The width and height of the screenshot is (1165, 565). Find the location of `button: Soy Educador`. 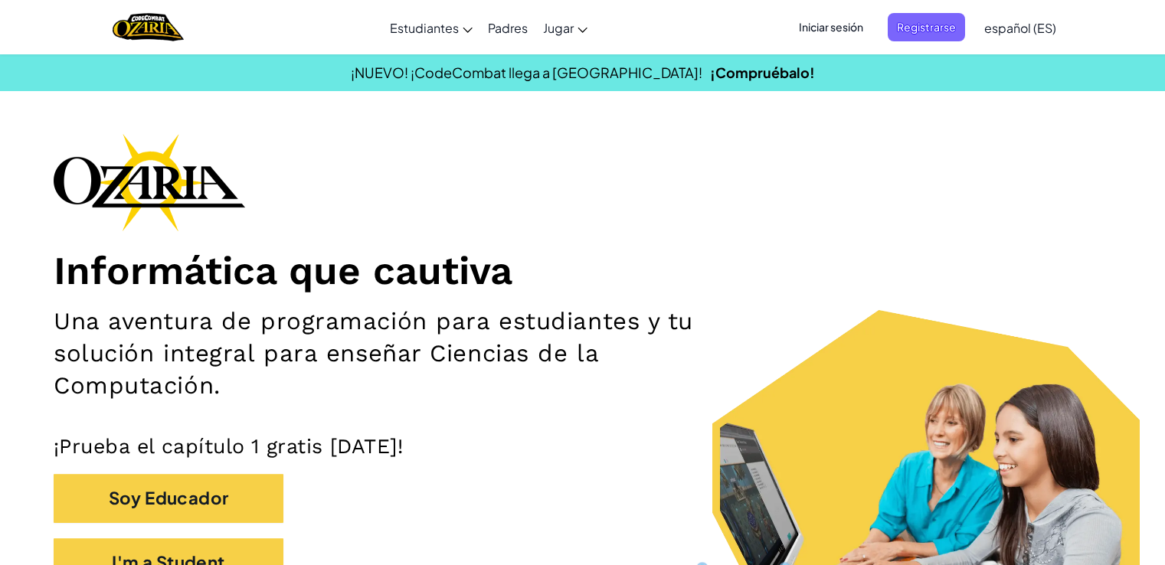

button: Soy Educador is located at coordinates (168, 498).